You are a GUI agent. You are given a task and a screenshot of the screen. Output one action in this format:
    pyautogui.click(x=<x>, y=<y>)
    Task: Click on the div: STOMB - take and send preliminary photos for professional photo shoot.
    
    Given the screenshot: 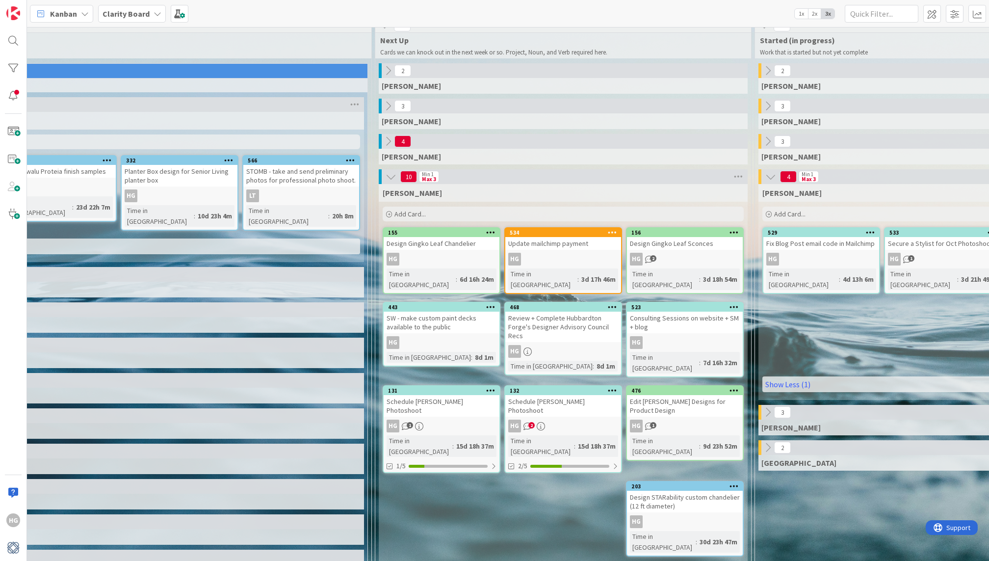 What is the action you would take?
    pyautogui.click(x=301, y=176)
    